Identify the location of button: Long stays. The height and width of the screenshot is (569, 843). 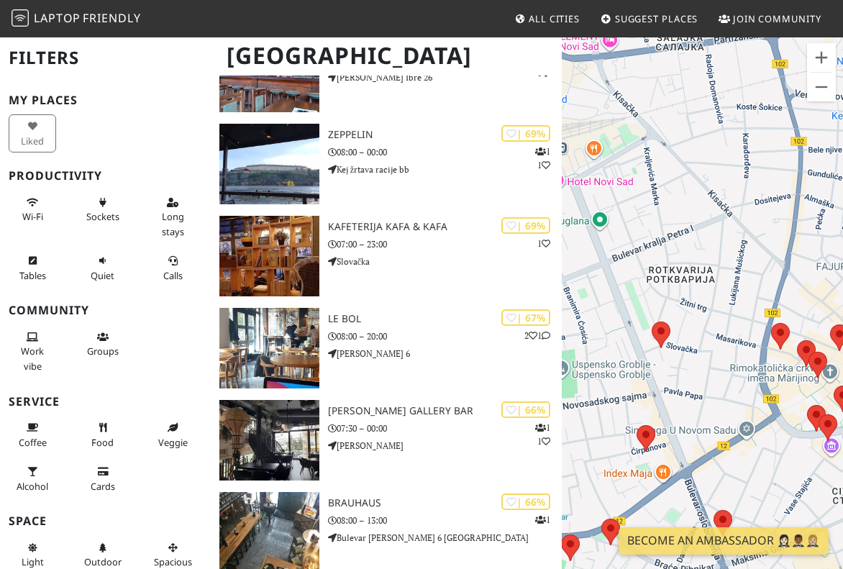
(173, 216).